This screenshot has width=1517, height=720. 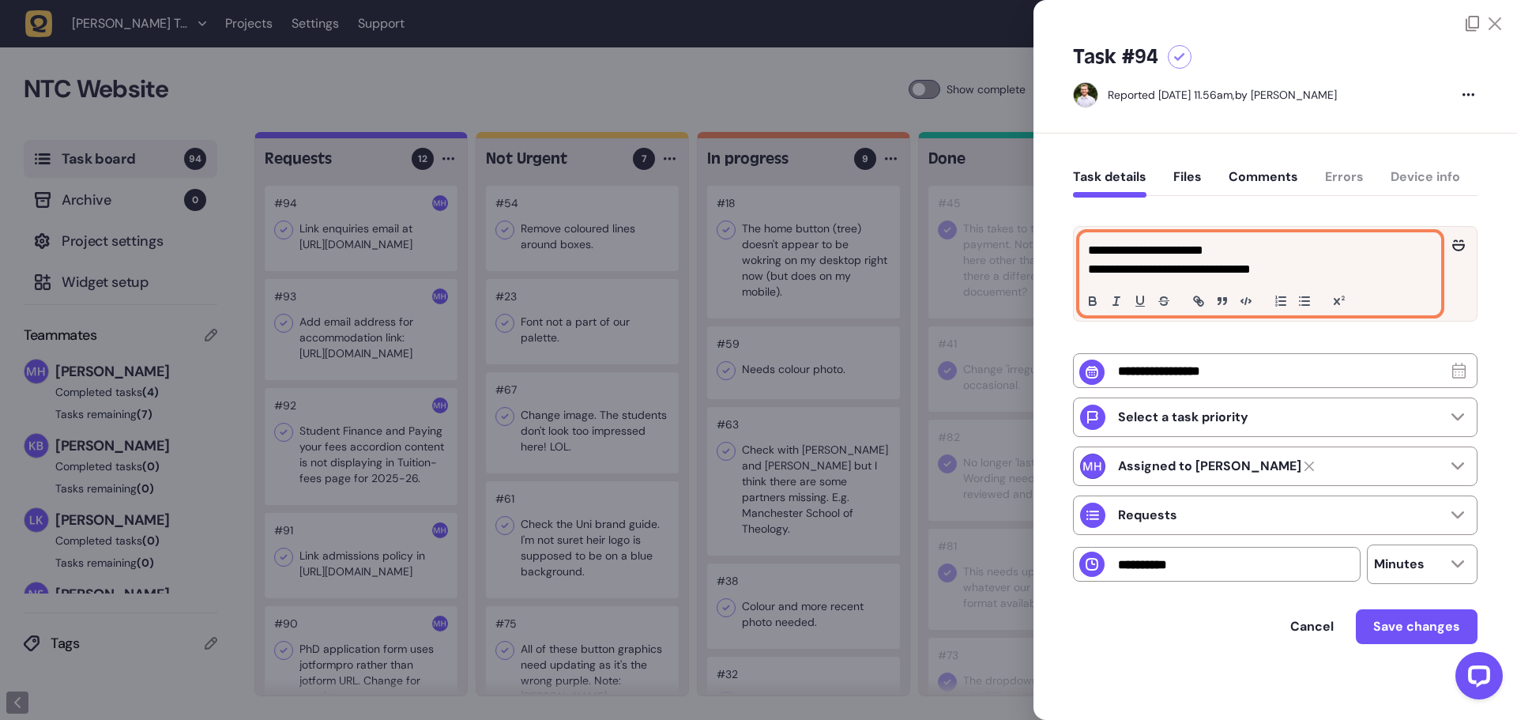 I want to click on button: Files, so click(x=1188, y=183).